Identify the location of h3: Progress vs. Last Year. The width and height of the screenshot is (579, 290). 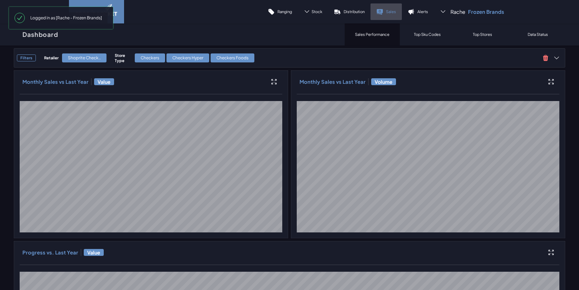
(50, 252).